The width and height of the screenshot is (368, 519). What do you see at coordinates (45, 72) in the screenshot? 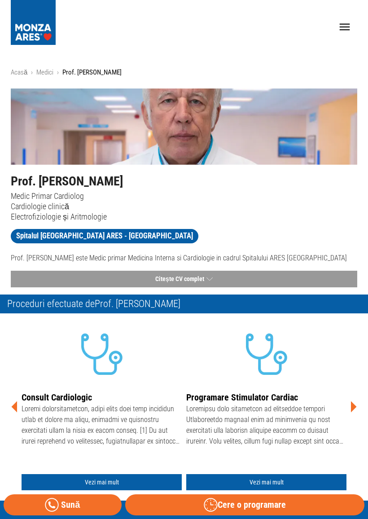
I see `a: Medici` at bounding box center [45, 72].